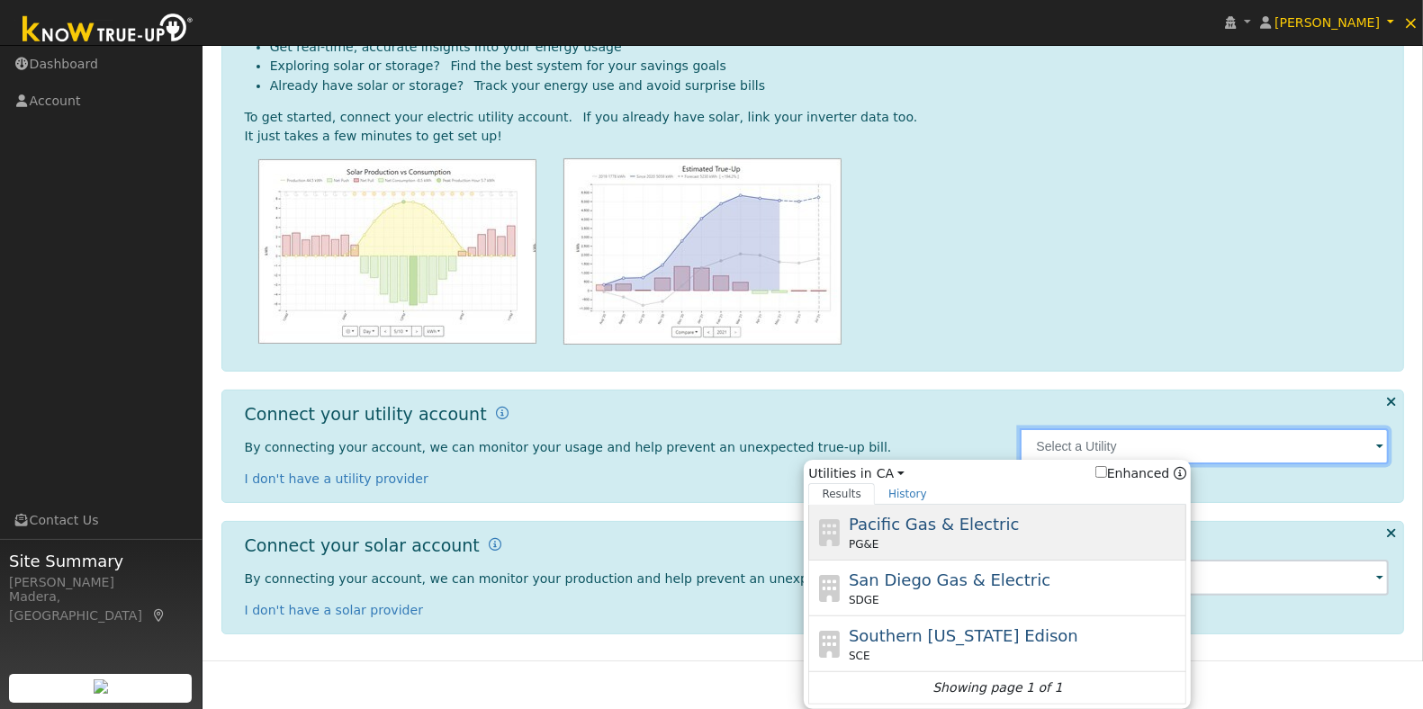 The image size is (1423, 709). Describe the element at coordinates (101, 561) in the screenshot. I see `span: Site Summary` at that location.